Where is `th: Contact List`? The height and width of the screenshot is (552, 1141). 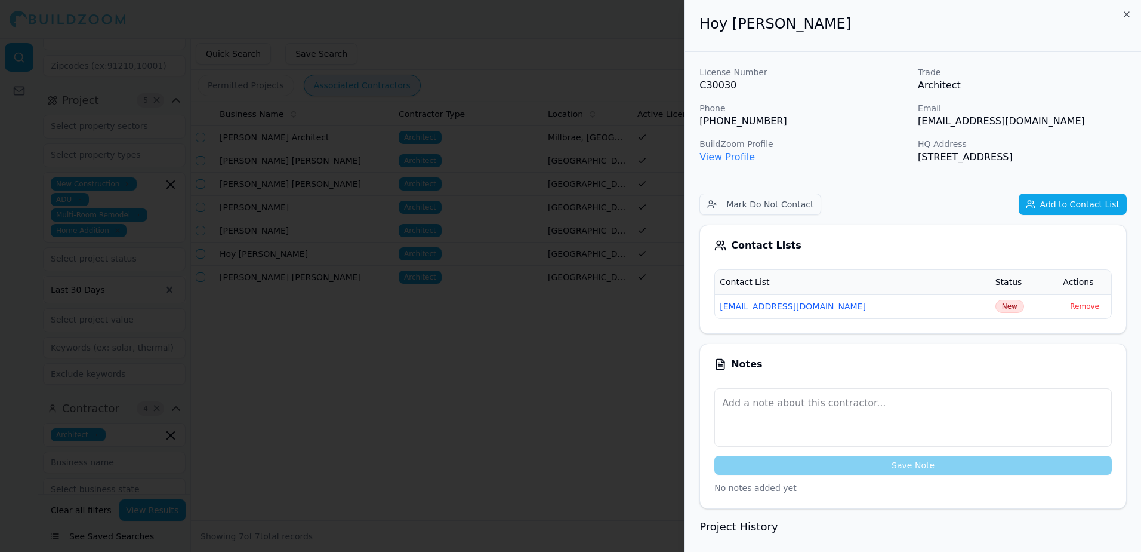
th: Contact List is located at coordinates (853, 282).